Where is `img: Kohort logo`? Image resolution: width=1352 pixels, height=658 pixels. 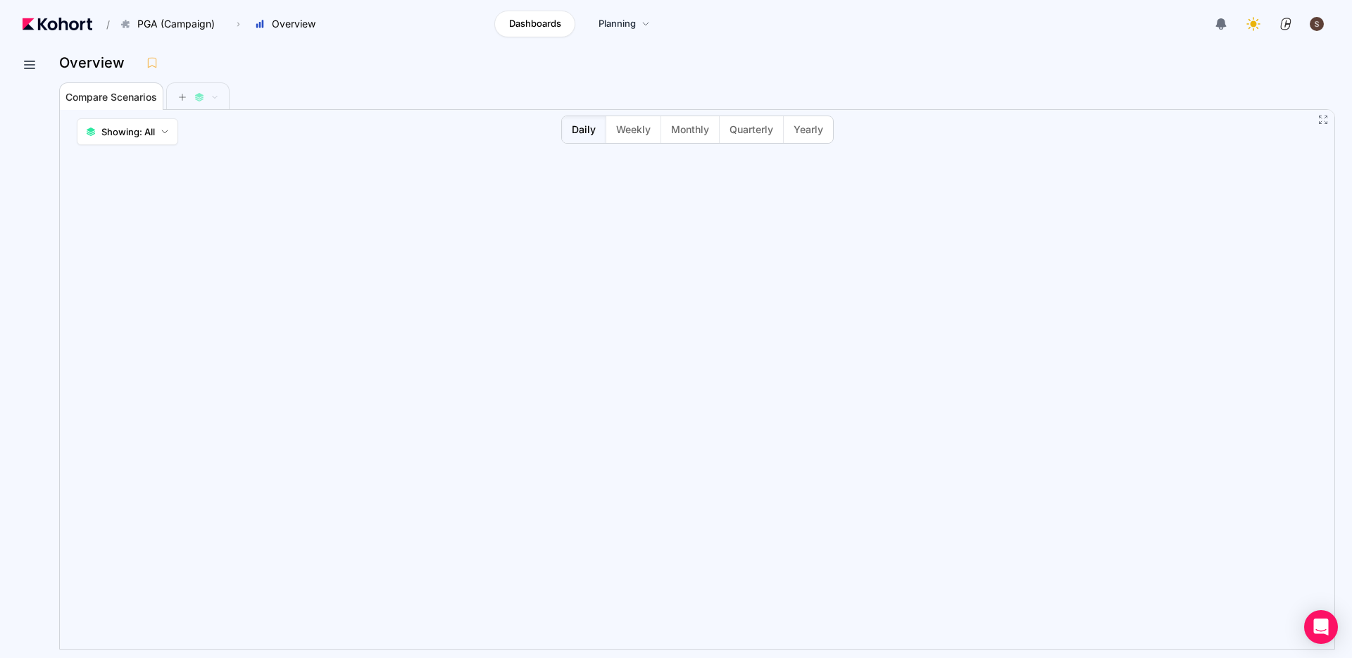
img: Kohort logo is located at coordinates (57, 24).